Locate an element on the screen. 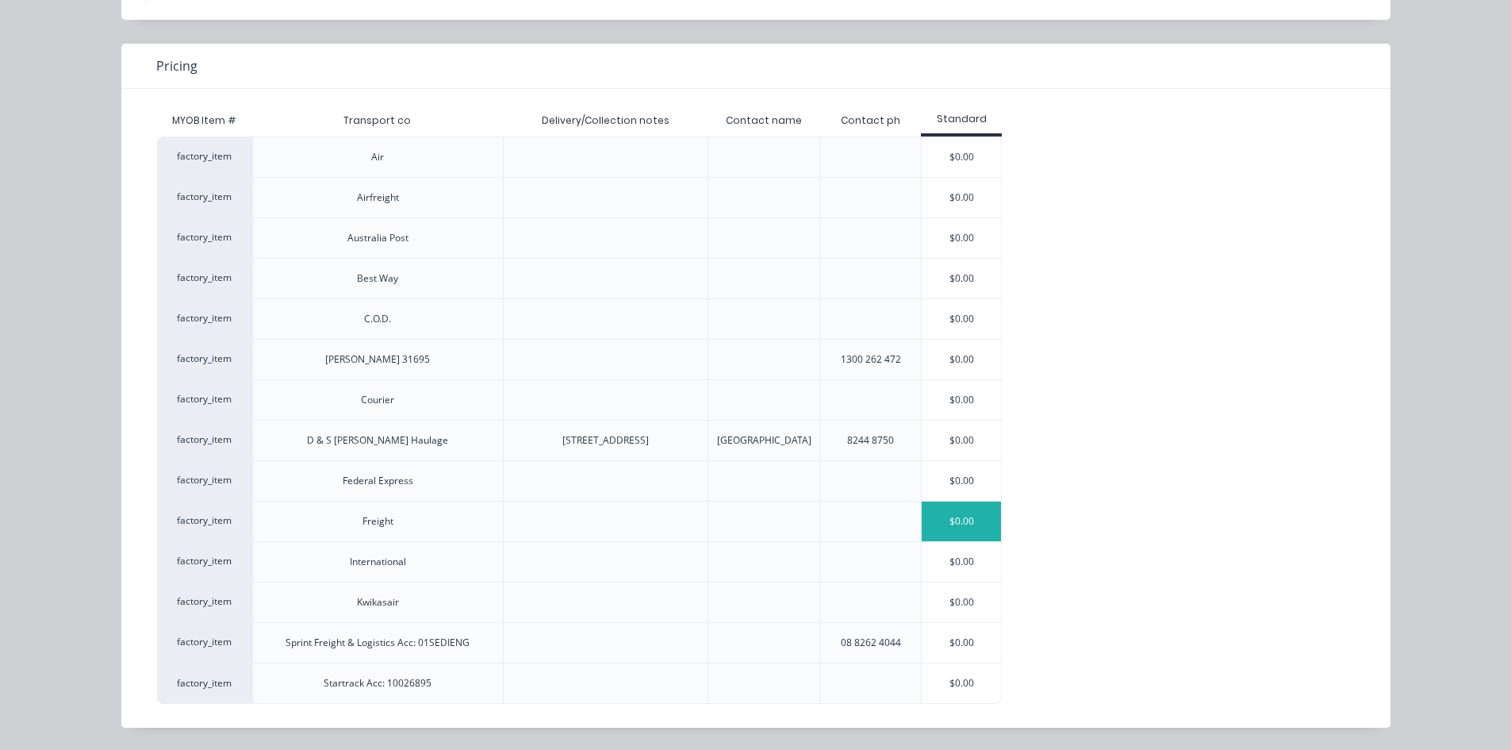 This screenshot has height=750, width=1511. div: Australia Post is located at coordinates (378, 238).